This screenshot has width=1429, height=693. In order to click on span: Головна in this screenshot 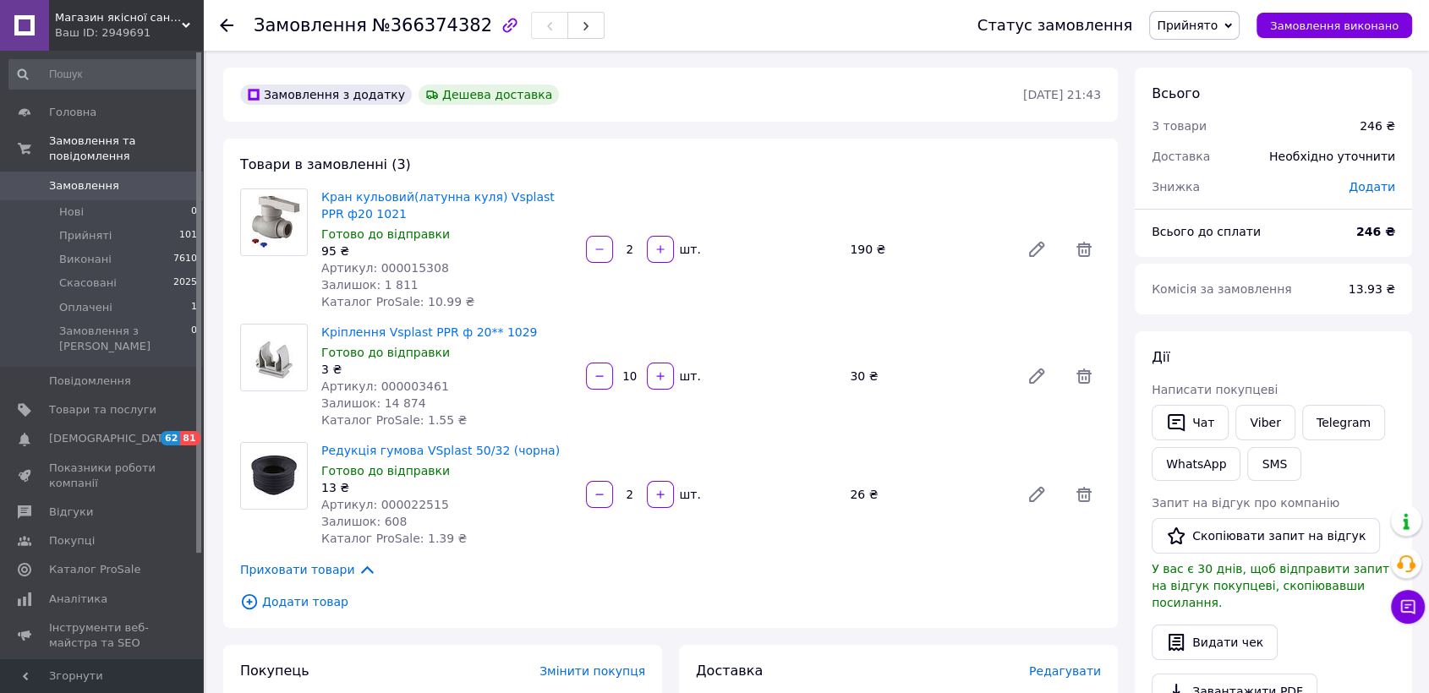, I will do `click(73, 112)`.